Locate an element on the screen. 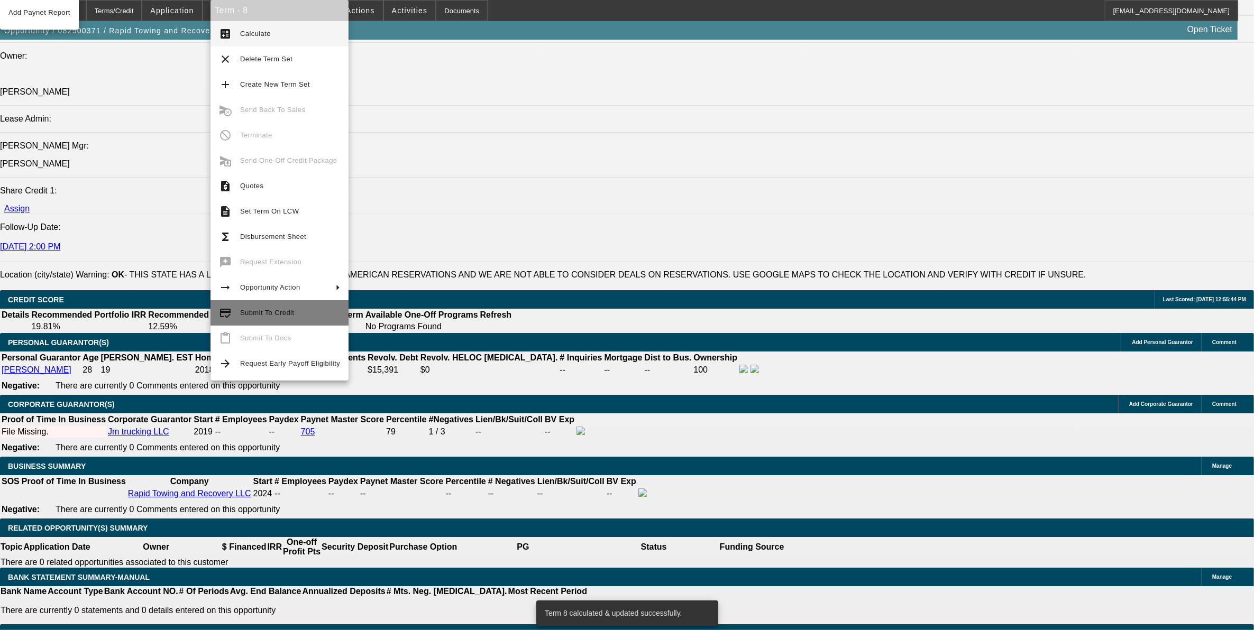 The image size is (1254, 630). mat-icon: arrow_right_alt is located at coordinates (225, 288).